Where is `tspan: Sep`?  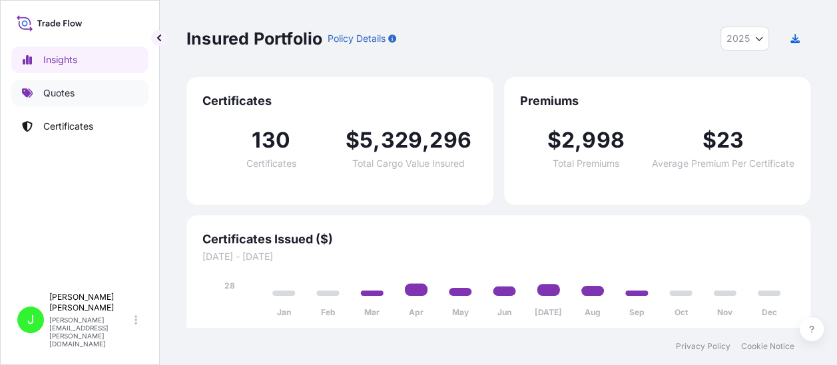
tspan: Sep is located at coordinates (636, 312).